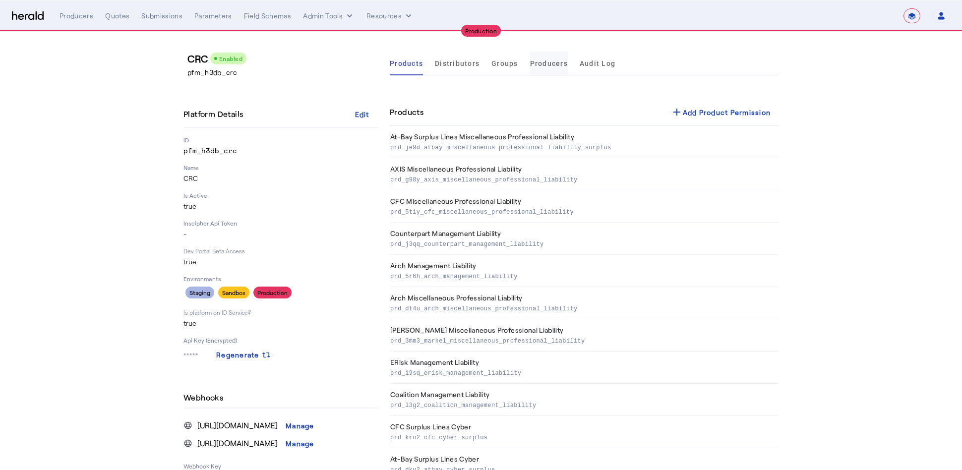 The image size is (962, 470). What do you see at coordinates (281, 461) in the screenshot?
I see `li: Webhook Key` at bounding box center [281, 461].